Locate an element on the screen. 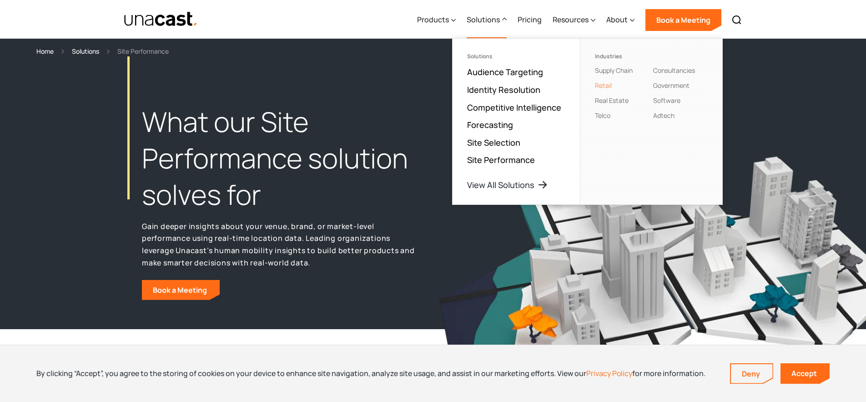  a: Software is located at coordinates (667, 100).